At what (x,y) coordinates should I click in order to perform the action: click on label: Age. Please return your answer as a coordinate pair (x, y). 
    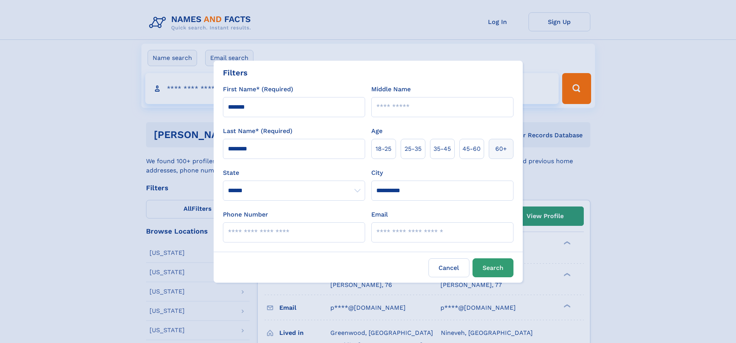
    Looking at the image, I should click on (377, 131).